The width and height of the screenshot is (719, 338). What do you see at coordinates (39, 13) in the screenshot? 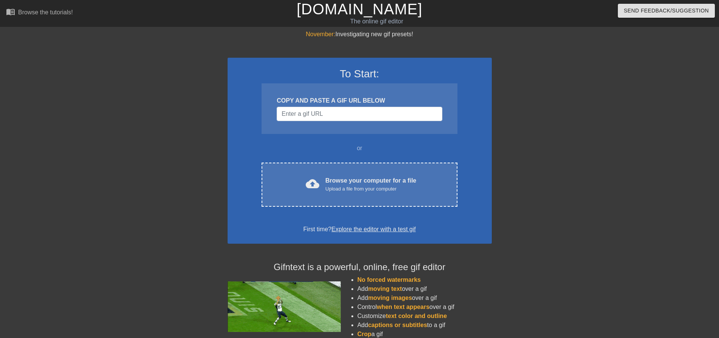
I see `a: Browse the tutorials!` at bounding box center [39, 13].